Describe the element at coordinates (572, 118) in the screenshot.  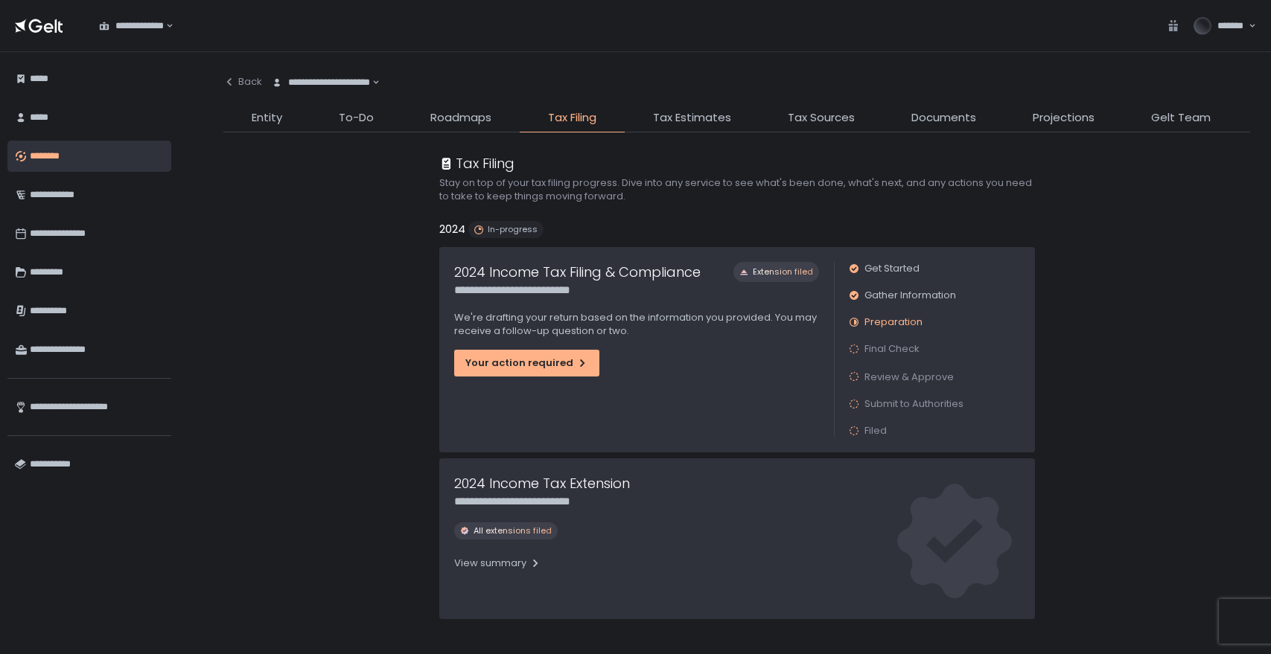
I see `span: Tax Filing` at that location.